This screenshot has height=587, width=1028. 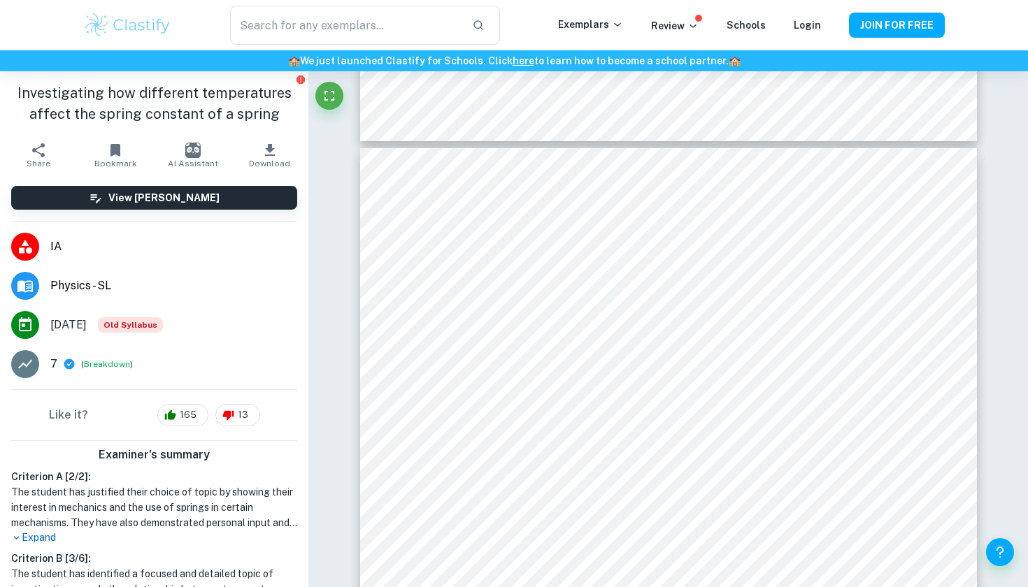 What do you see at coordinates (154, 538) in the screenshot?
I see `p: Expand` at bounding box center [154, 538].